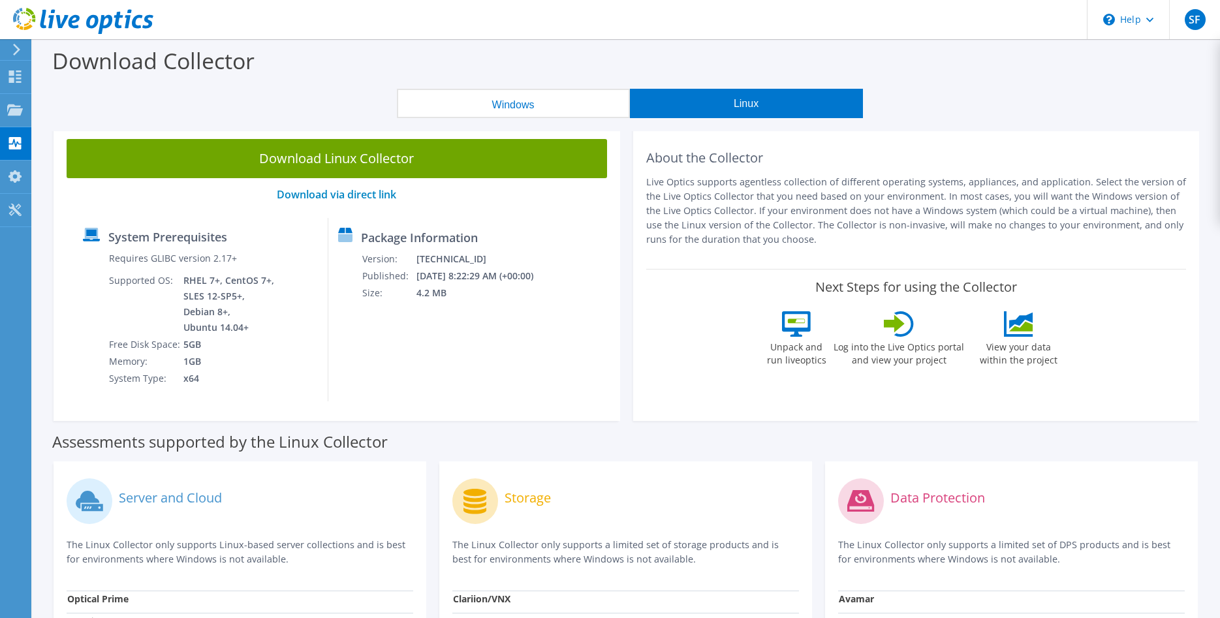 This screenshot has width=1220, height=618. Describe the element at coordinates (230, 362) in the screenshot. I see `td: 1GB` at that location.